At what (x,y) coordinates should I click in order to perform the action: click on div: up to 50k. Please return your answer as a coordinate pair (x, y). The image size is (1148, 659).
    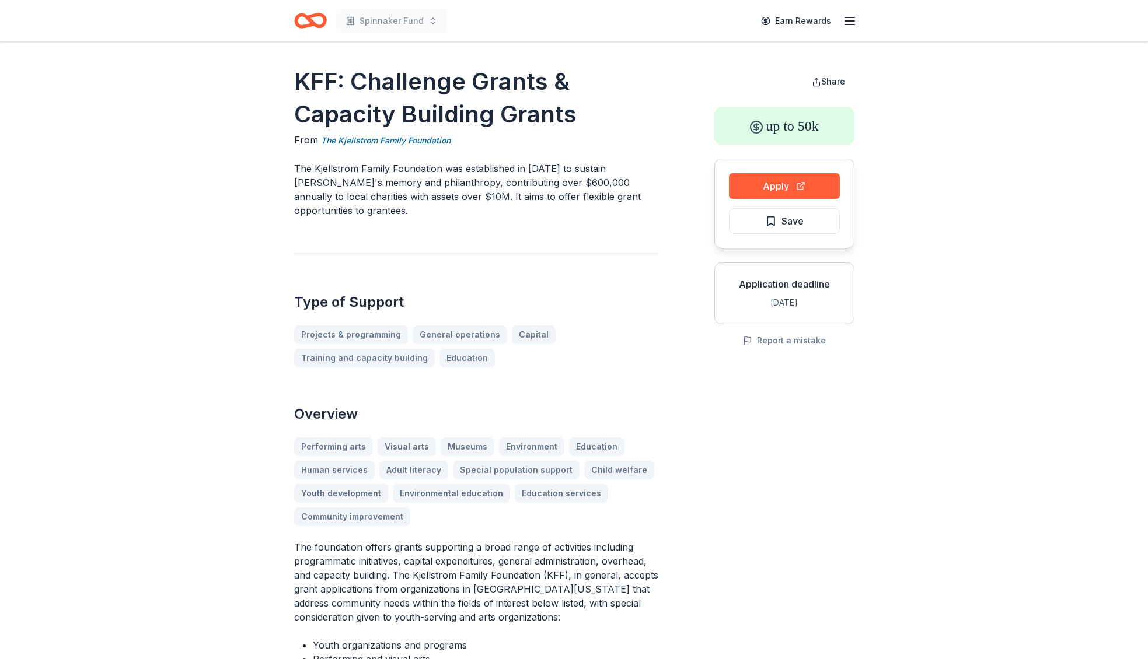
    Looking at the image, I should click on (784, 126).